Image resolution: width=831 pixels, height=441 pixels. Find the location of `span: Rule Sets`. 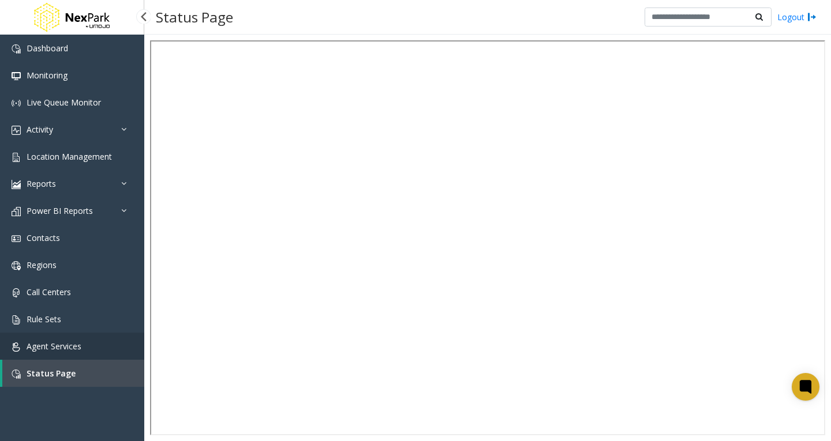

span: Rule Sets is located at coordinates (44, 319).